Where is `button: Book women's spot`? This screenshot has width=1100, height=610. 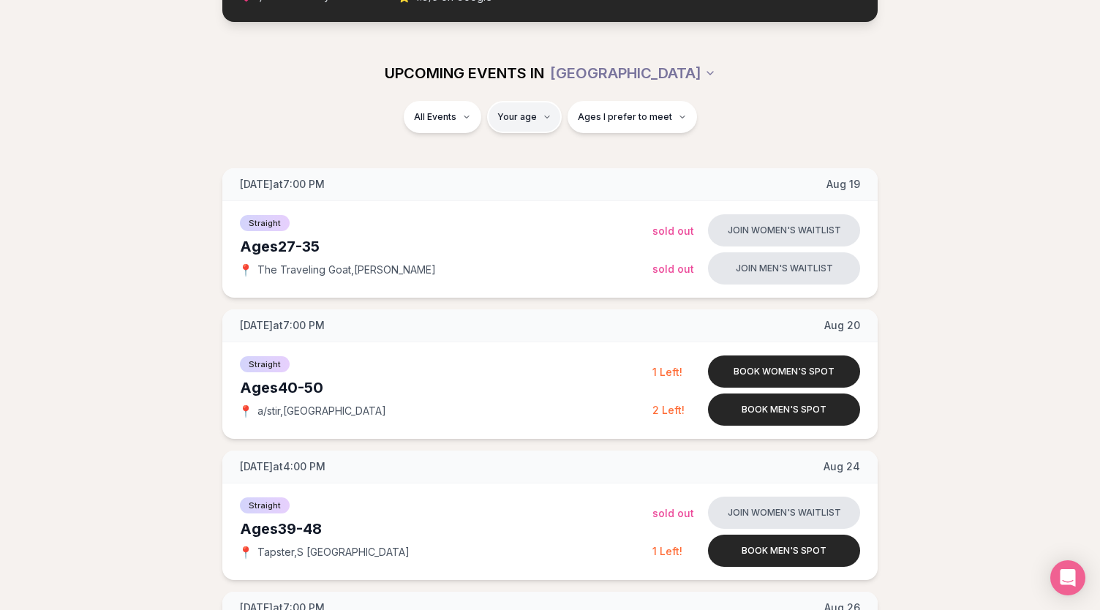
button: Book women's spot is located at coordinates (784, 372).